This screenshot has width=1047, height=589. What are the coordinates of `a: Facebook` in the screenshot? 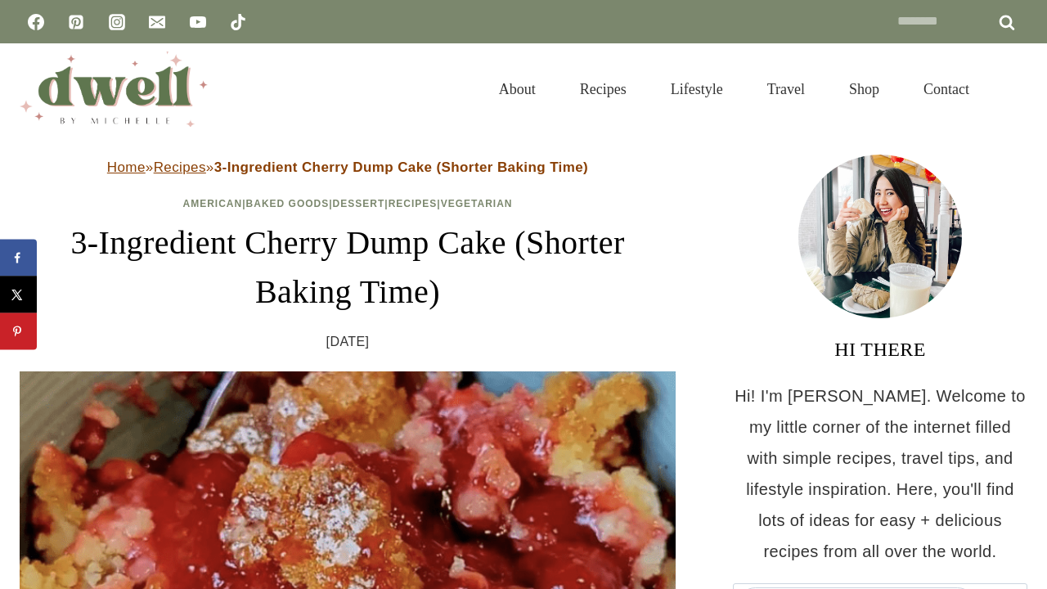 It's located at (36, 22).